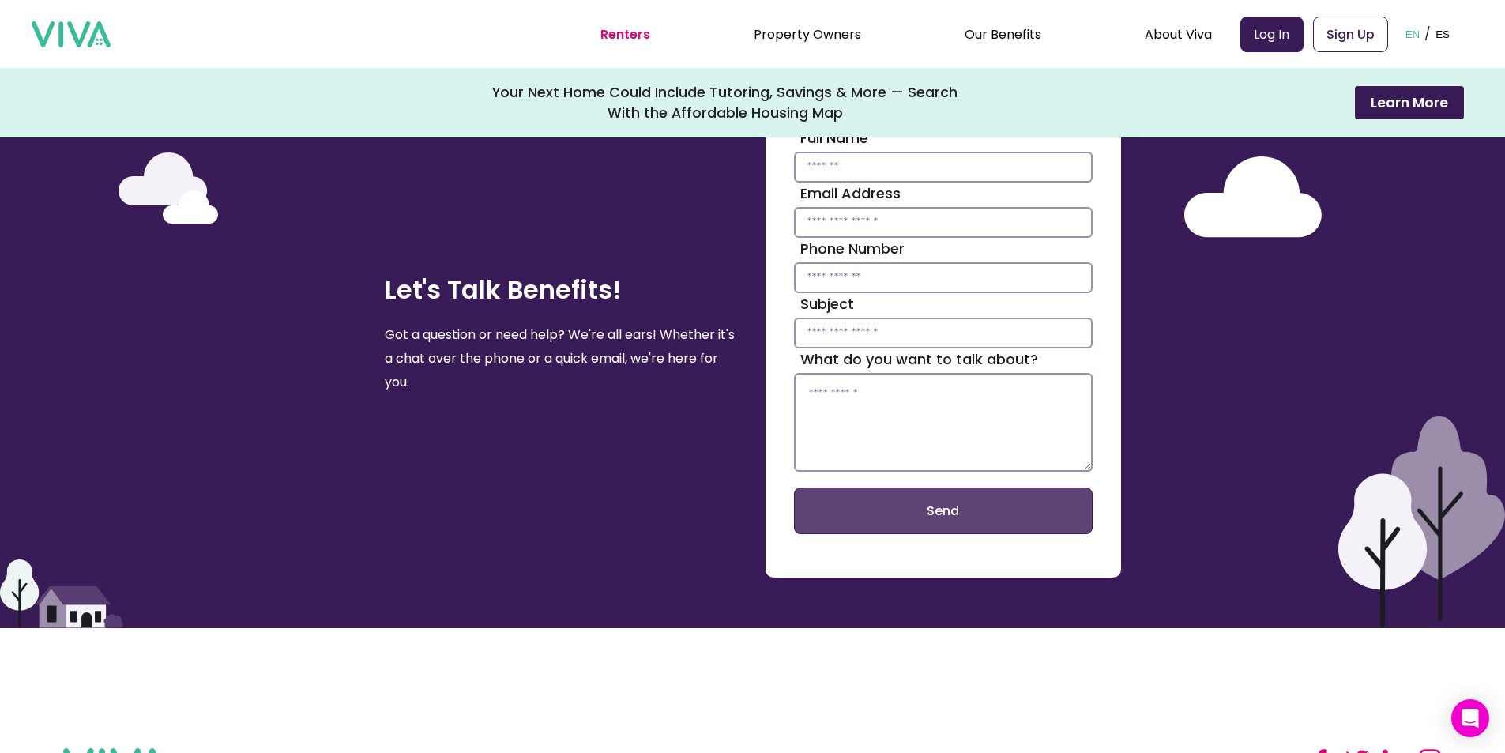  What do you see at coordinates (71, 35) in the screenshot?
I see `img: viva` at bounding box center [71, 35].